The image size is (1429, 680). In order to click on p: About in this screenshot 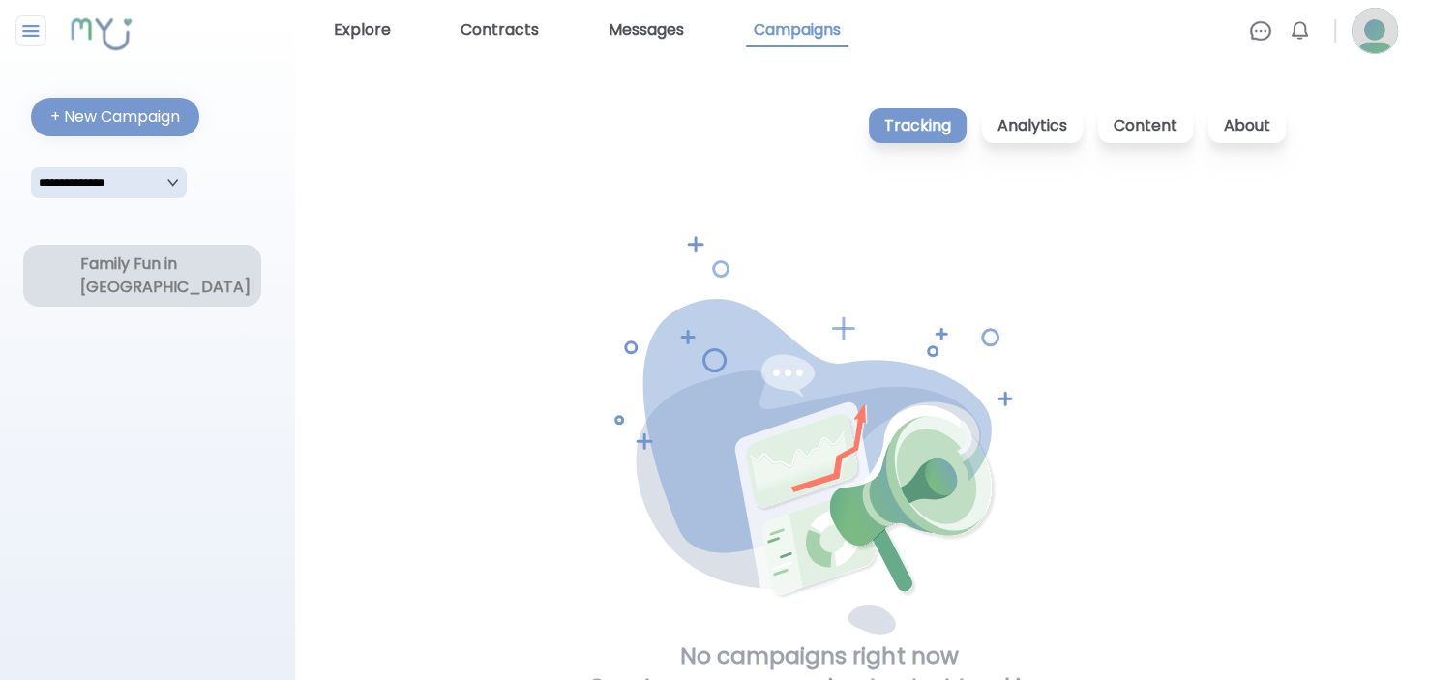, I will do `click(1247, 126)`.